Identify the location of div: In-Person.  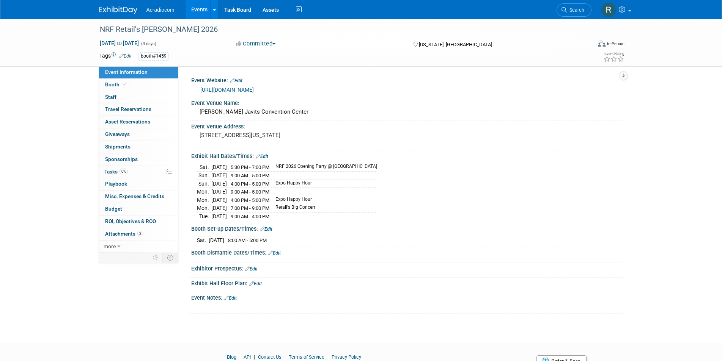
(615, 44).